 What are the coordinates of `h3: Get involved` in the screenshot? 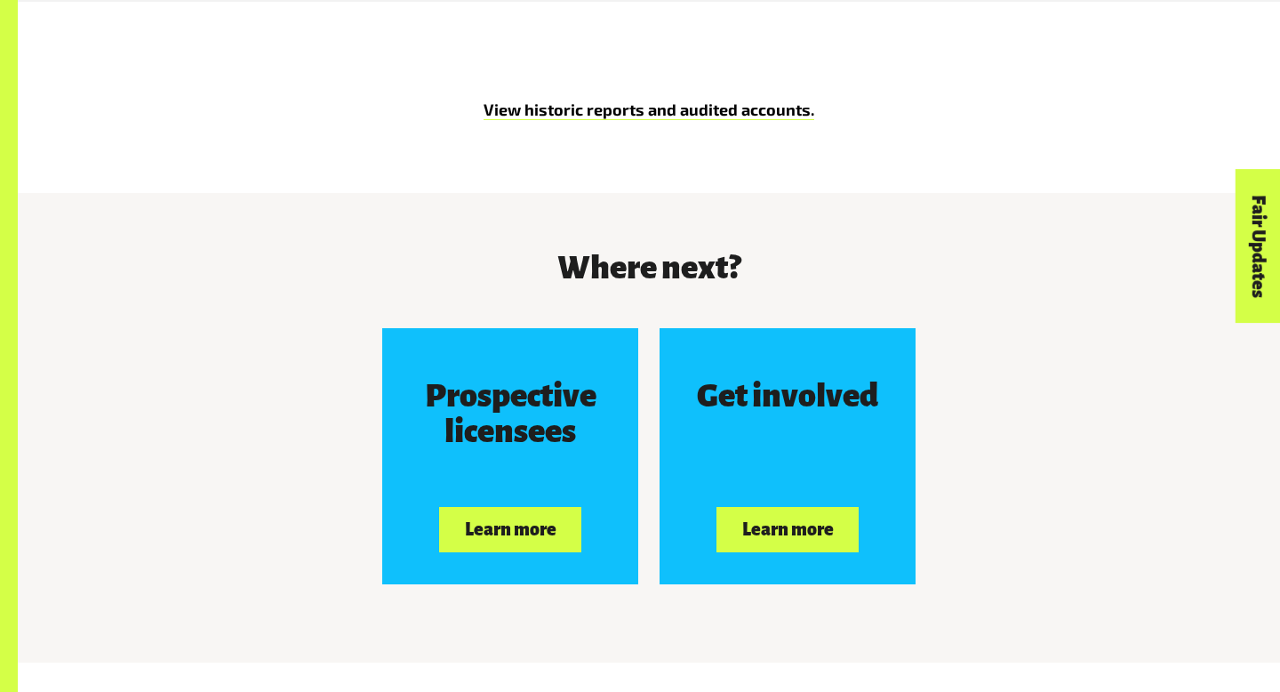 It's located at (788, 396).